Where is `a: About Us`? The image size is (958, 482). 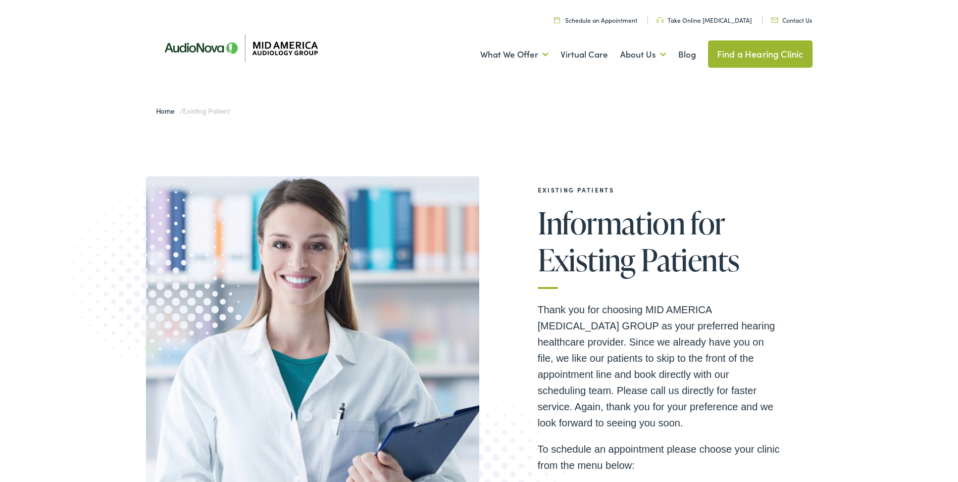
a: About Us is located at coordinates (643, 55).